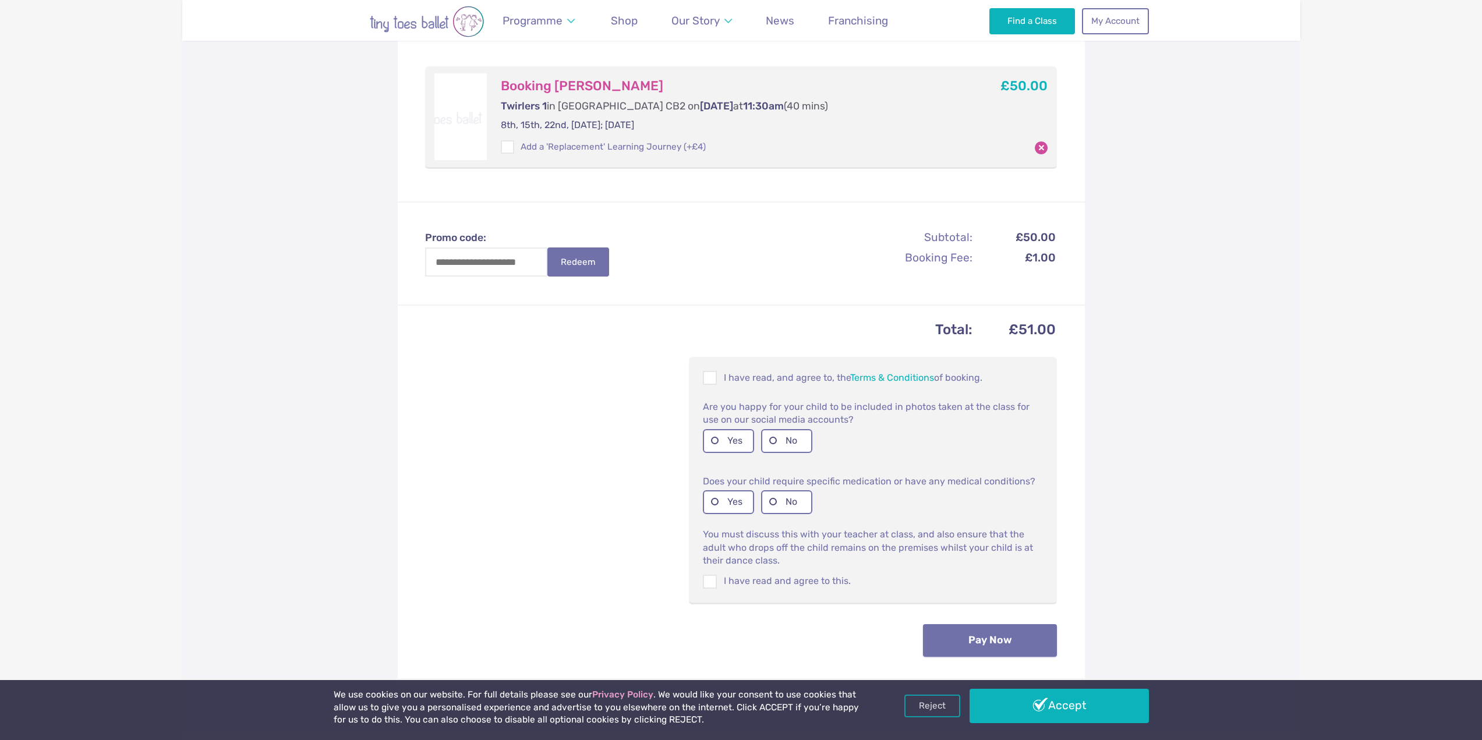 This screenshot has width=1482, height=740. Describe the element at coordinates (700, 330) in the screenshot. I see `th: Total:` at that location.